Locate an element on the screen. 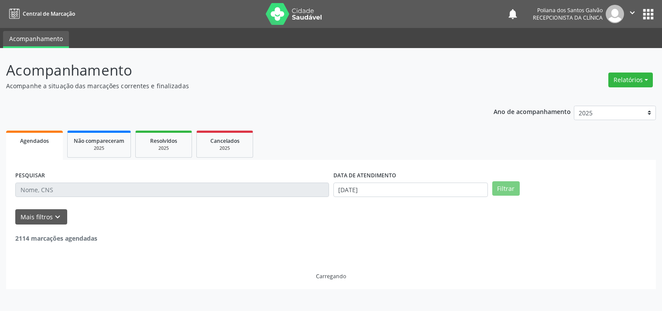 This screenshot has width=662, height=311. strong: 2114 marcações agendadas is located at coordinates (56, 238).